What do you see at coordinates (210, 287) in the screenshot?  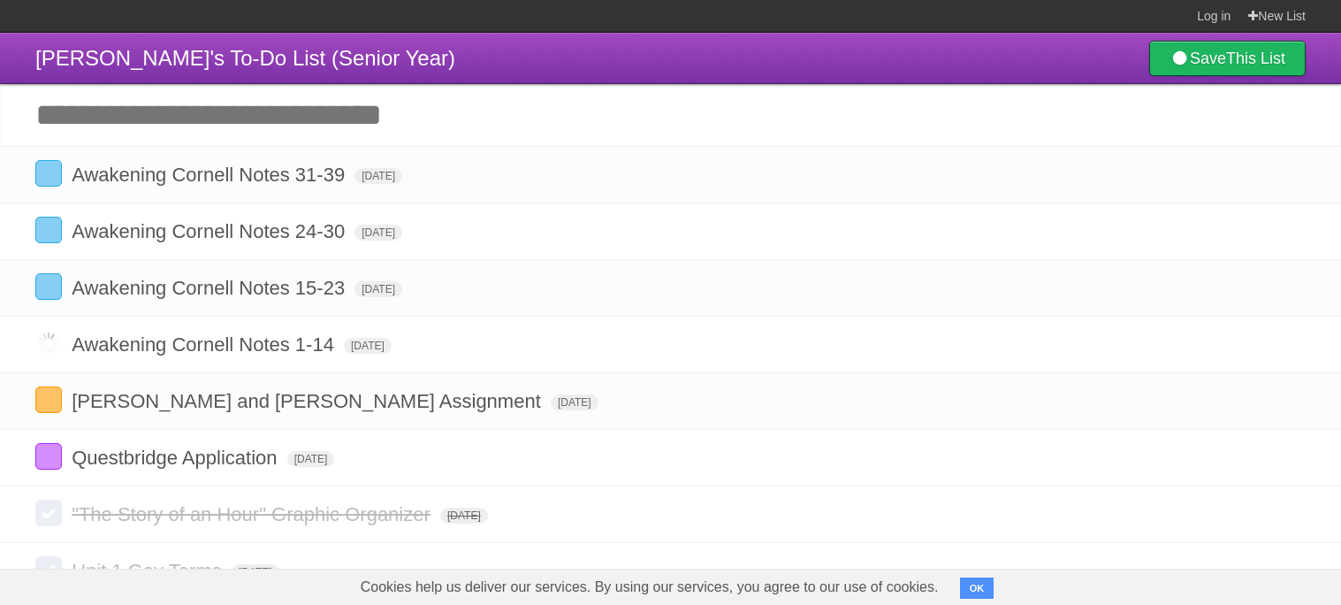 I see `span: Awakening Cornell Notes 15-23` at bounding box center [210, 287].